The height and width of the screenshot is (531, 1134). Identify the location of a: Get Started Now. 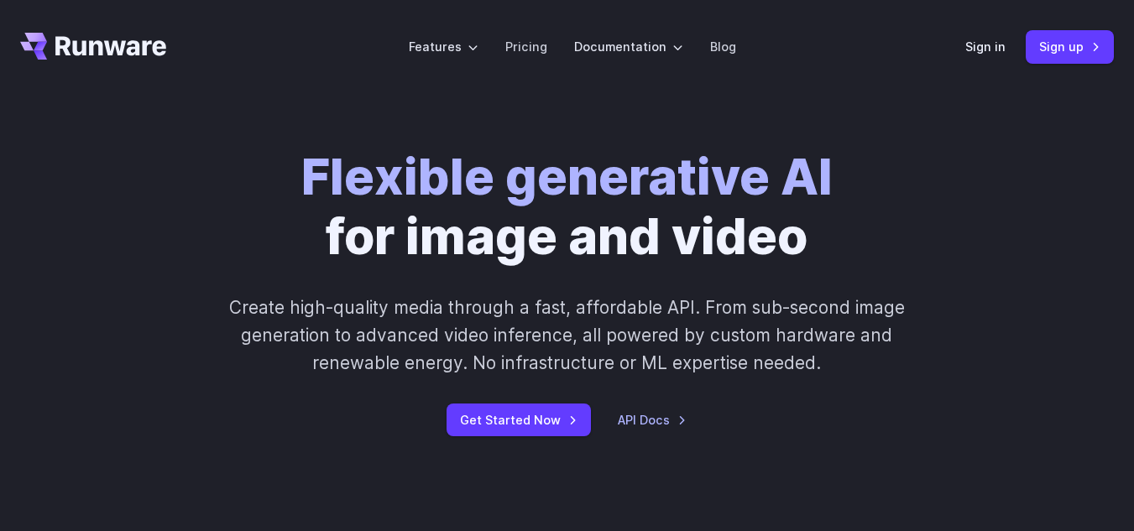
(519, 420).